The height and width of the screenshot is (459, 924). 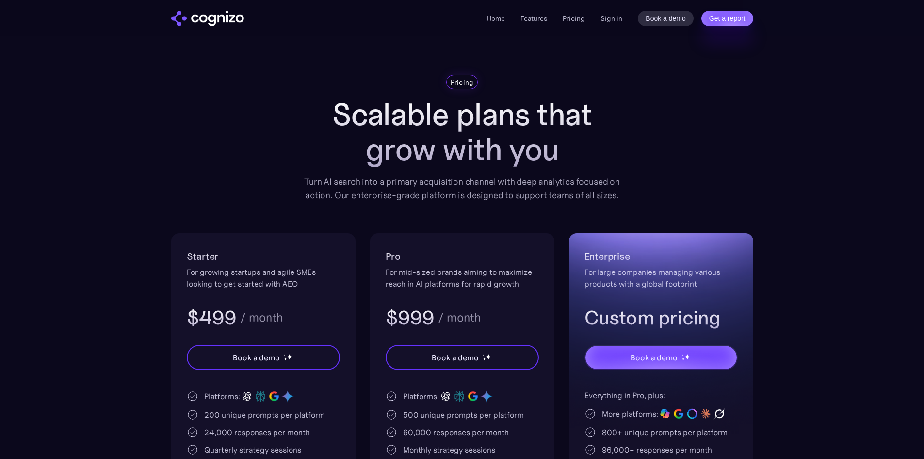 What do you see at coordinates (253, 449) in the screenshot?
I see `div: Quarterly strategy sessions` at bounding box center [253, 449].